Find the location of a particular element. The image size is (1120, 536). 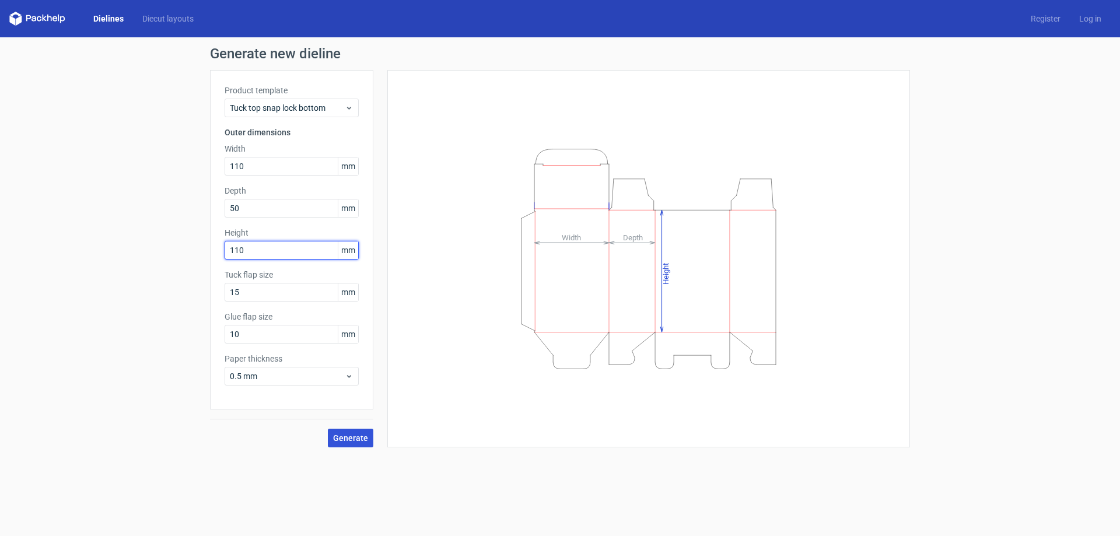

span: 0.5 mm is located at coordinates (287, 376).